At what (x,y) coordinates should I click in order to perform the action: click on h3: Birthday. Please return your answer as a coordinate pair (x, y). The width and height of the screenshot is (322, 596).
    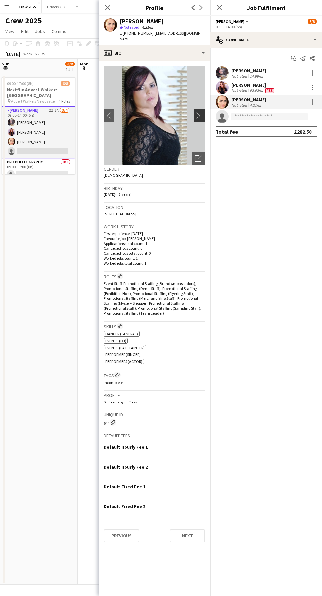
    Looking at the image, I should click on (155, 188).